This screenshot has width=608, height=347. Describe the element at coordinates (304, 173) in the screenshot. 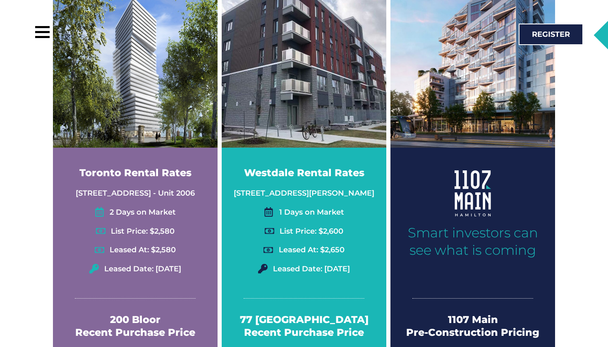

I see `h2: Westdale Rental Rates` at that location.